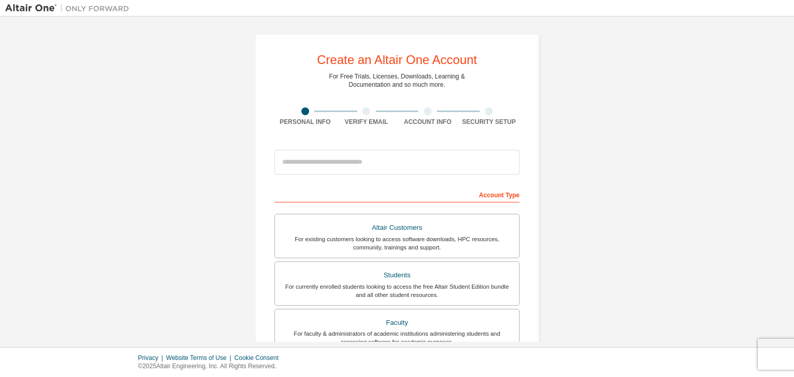  I want to click on div: Personal Info, so click(305, 122).